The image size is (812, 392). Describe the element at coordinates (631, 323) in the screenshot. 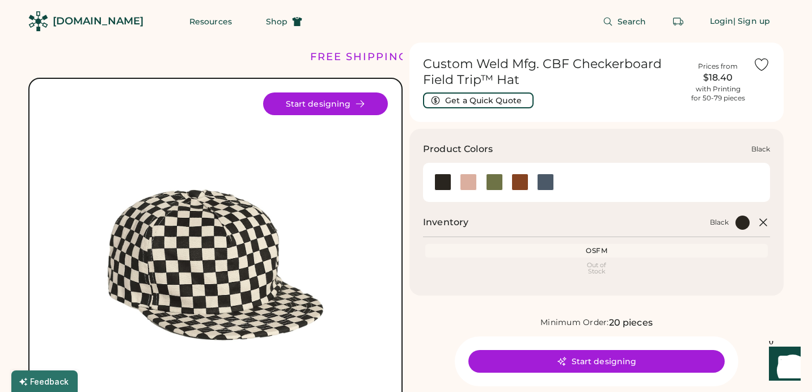

I see `div: 20 pieces` at that location.